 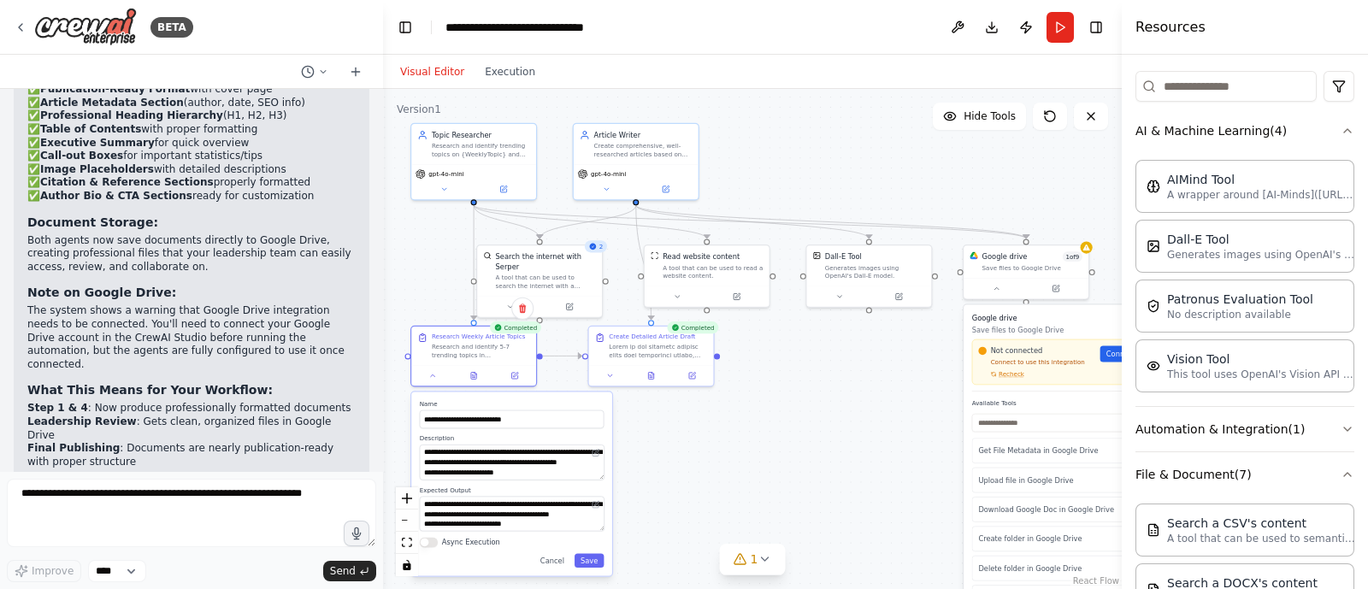 I want to click on strong: Professional Heading Hierarchy, so click(x=132, y=115).